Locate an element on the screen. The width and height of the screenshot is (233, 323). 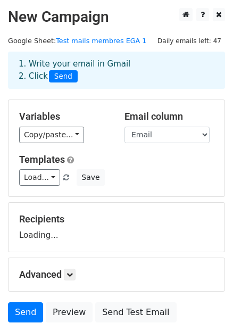
a: Daily emails left: 47 is located at coordinates (190, 40).